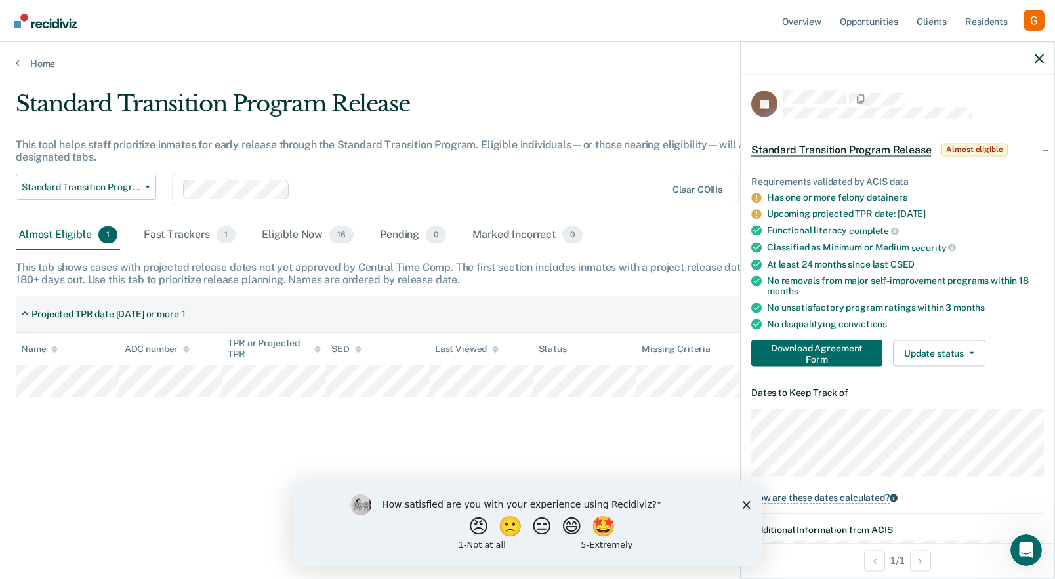 The width and height of the screenshot is (1055, 579). Describe the element at coordinates (411, 151) in the screenshot. I see `div: This tool helps staff prioritize inmates for early release through the Standard Transition Progra...` at that location.